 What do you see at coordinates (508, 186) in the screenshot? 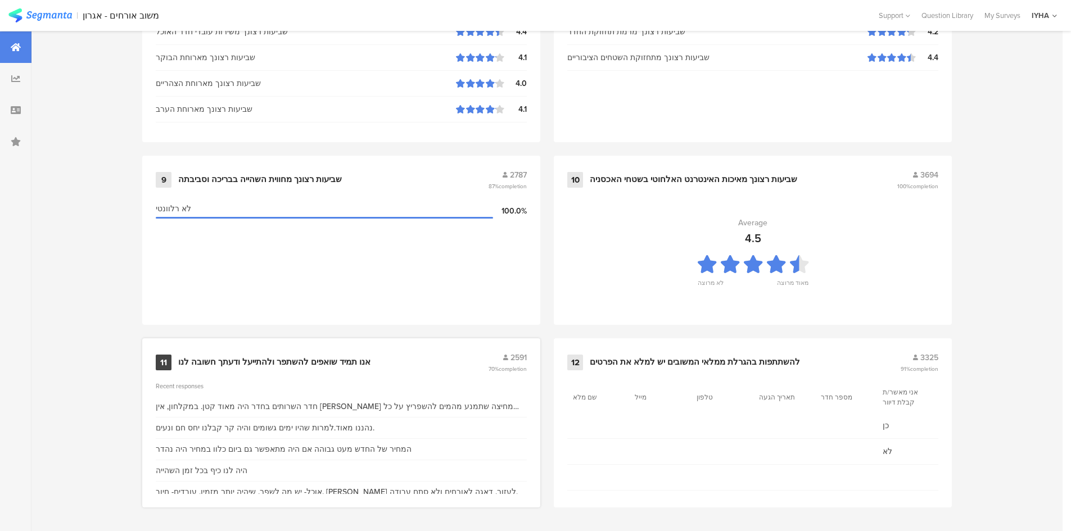
I see `span: 87%` at bounding box center [508, 186].